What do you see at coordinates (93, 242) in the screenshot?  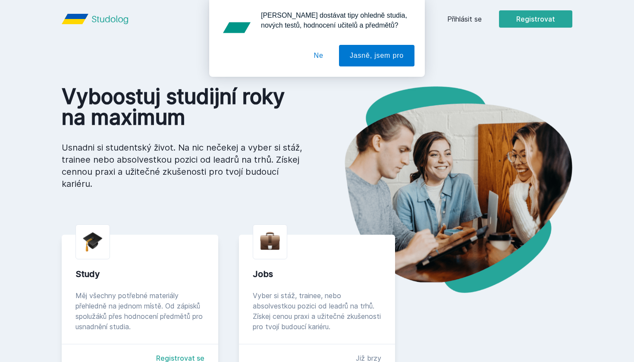 I see `img: graduation-cap.png` at bounding box center [93, 242].